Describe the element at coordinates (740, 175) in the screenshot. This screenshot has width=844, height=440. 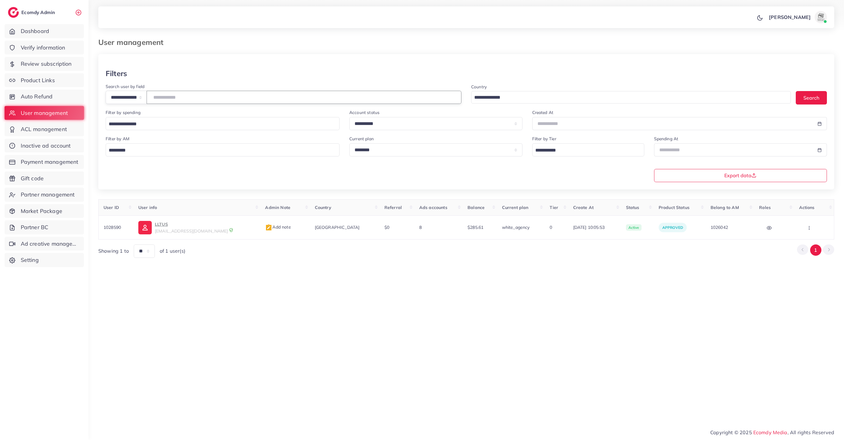
I see `button: Export data` at that location.